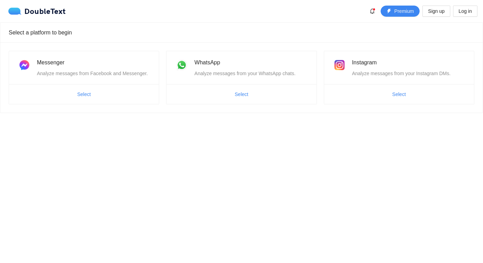 The width and height of the screenshot is (483, 263). What do you see at coordinates (241, 32) in the screenshot?
I see `div: Select a platform to begin` at bounding box center [241, 32].